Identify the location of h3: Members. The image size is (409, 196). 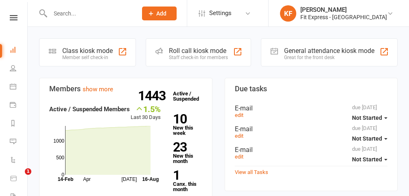
(126, 89).